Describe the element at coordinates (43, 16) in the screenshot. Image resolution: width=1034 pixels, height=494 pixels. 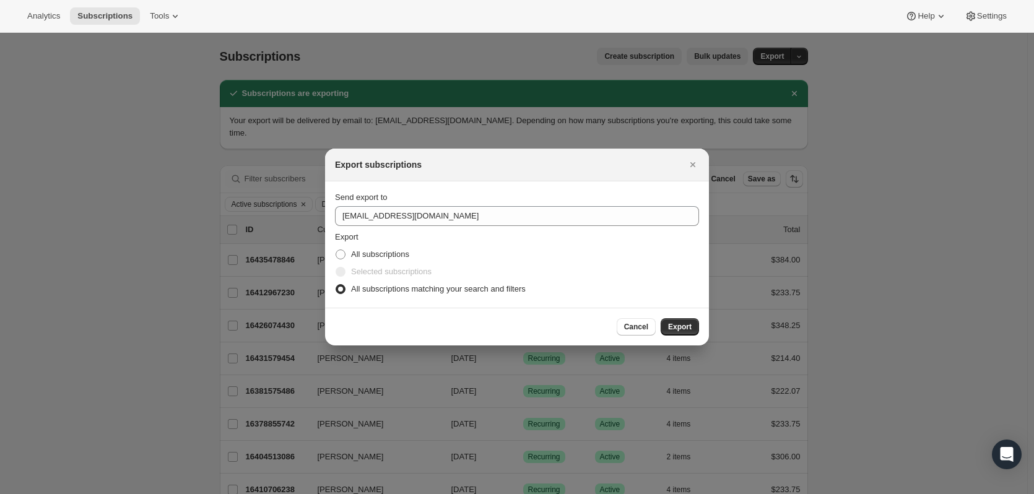
I see `span: Analytics` at that location.